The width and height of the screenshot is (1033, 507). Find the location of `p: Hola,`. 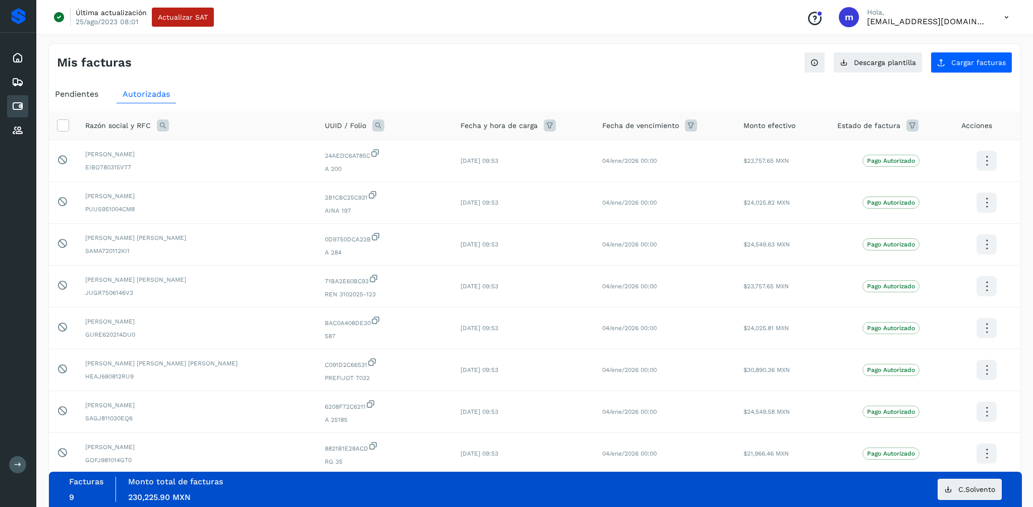

p: Hola, is located at coordinates (928, 12).